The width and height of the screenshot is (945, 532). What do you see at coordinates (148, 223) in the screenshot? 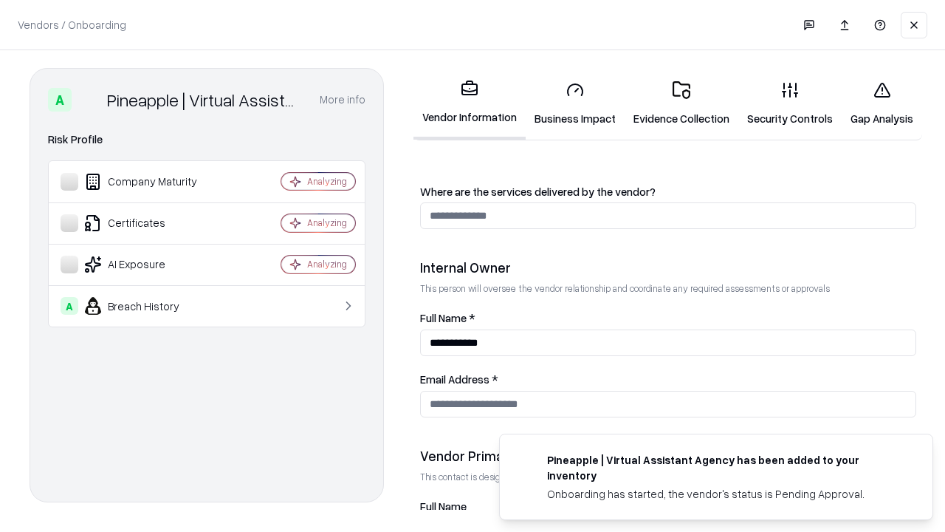
I see `div: Certificates` at bounding box center [148, 223].